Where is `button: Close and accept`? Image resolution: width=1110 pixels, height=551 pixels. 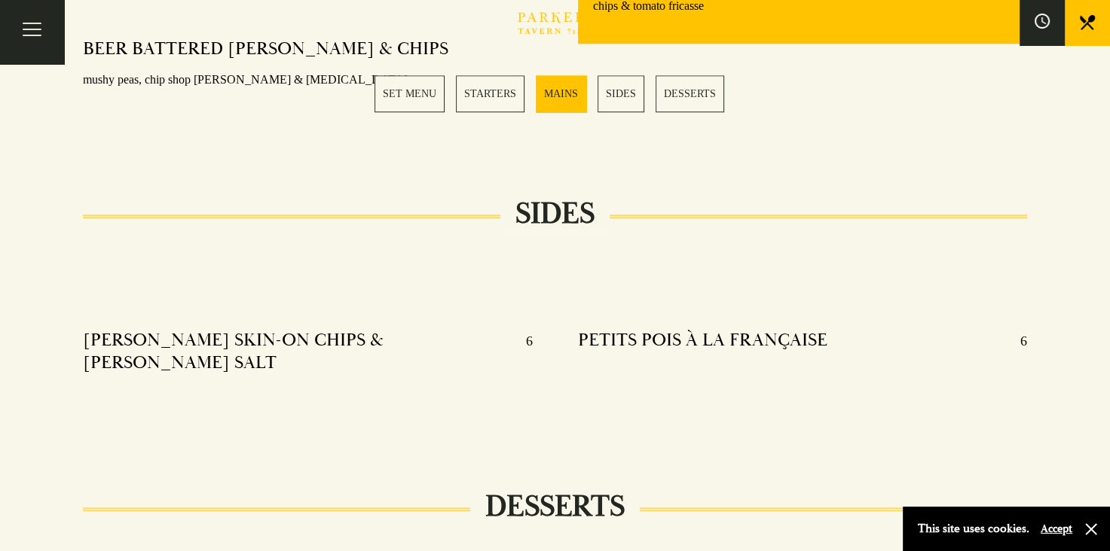 button: Close and accept is located at coordinates (1091, 530).